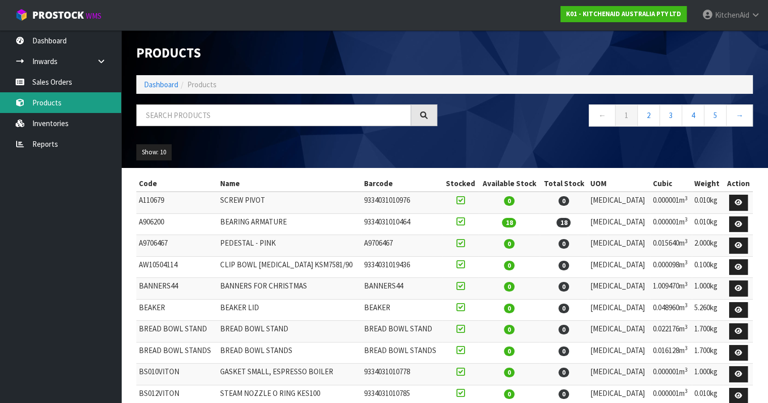  Describe the element at coordinates (626, 115) in the screenshot. I see `a: 1` at that location.